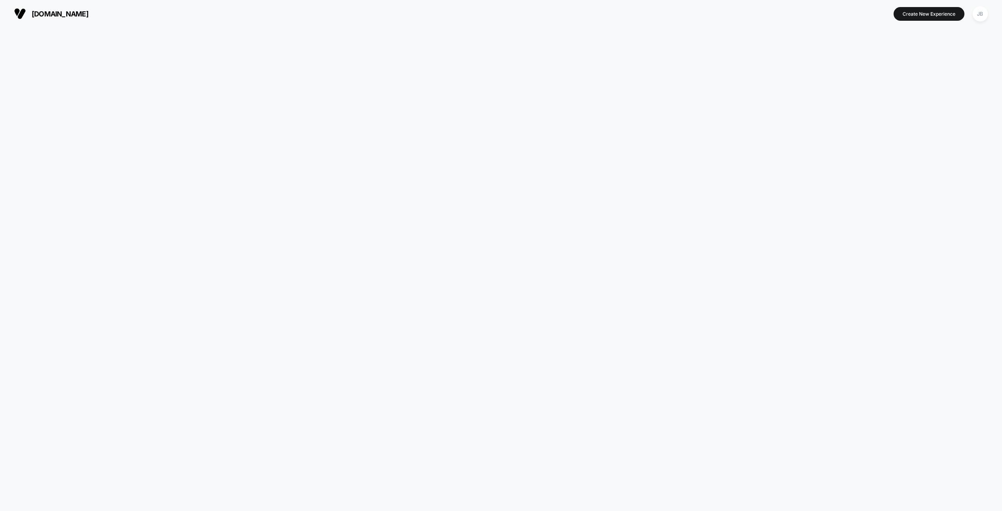  What do you see at coordinates (929, 14) in the screenshot?
I see `button: Create New Experience` at bounding box center [929, 14].